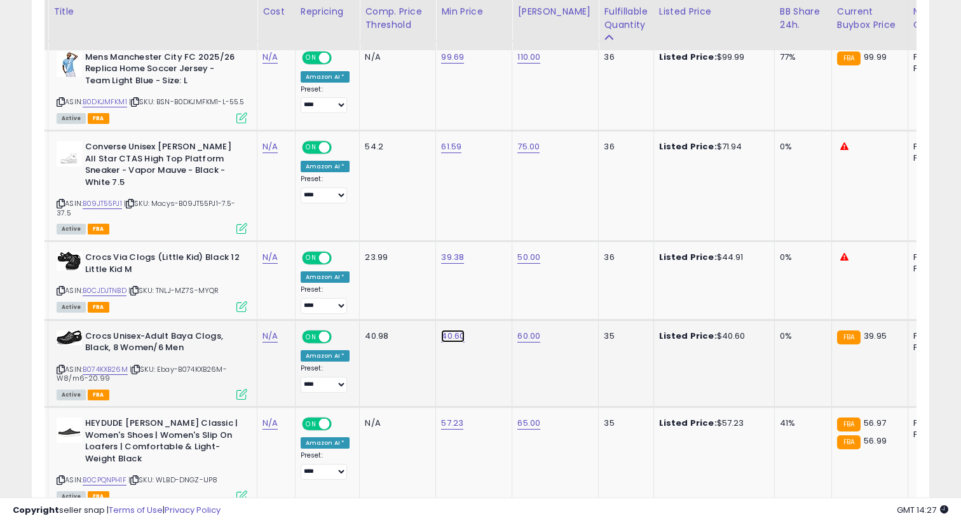 Image resolution: width=961 pixels, height=523 pixels. Describe the element at coordinates (162, 344) in the screenshot. I see `b: Crocs Unisex-Adult Baya Clogs, Black, 8 Women/6 Men` at that location.